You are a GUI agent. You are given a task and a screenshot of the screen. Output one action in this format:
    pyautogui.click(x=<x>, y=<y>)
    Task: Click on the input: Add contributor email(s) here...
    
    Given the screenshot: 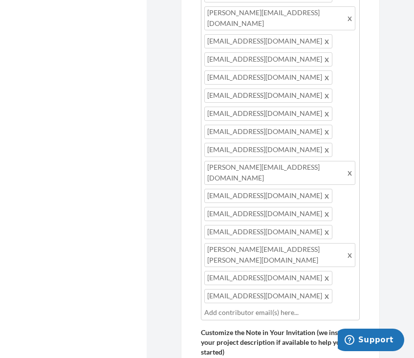 What is the action you would take?
    pyautogui.click(x=280, y=313)
    